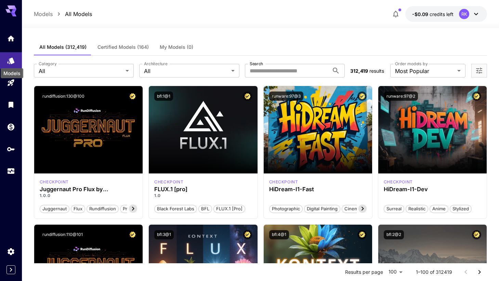  Describe the element at coordinates (63, 47) in the screenshot. I see `span: All Models (312,419)` at that location.